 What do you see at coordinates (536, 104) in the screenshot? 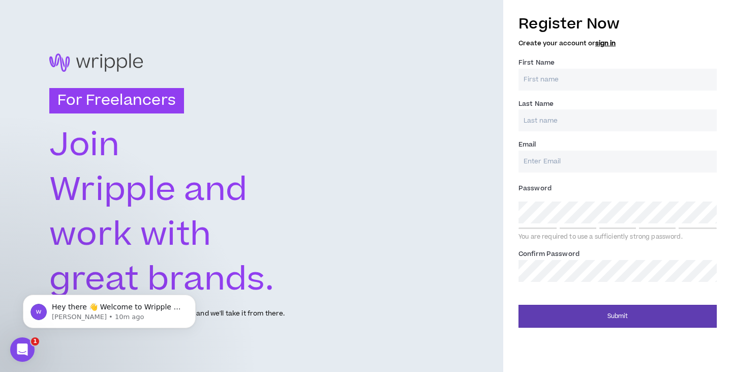
I see `label: Last Name` at bounding box center [536, 104].